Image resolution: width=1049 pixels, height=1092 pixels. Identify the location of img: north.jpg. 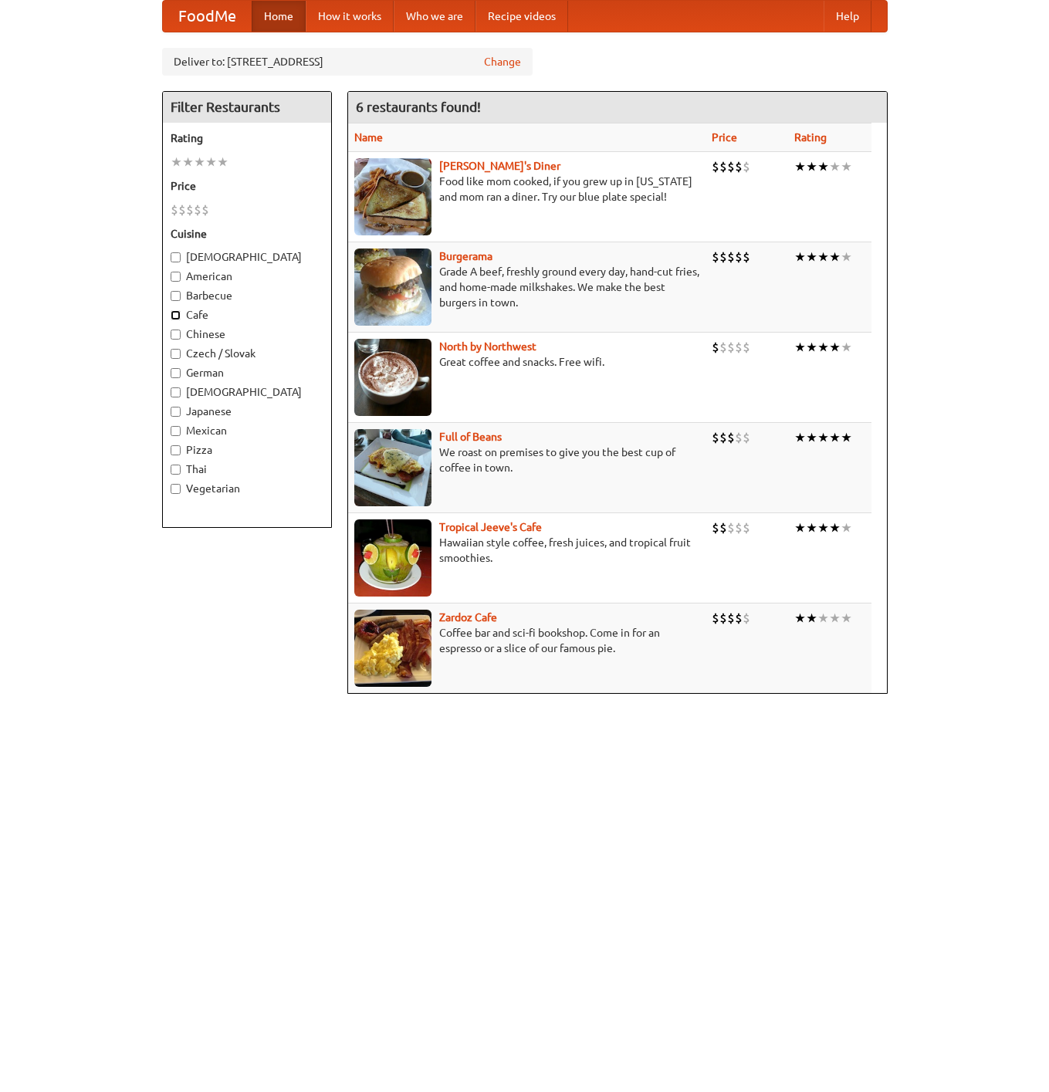
(393, 377).